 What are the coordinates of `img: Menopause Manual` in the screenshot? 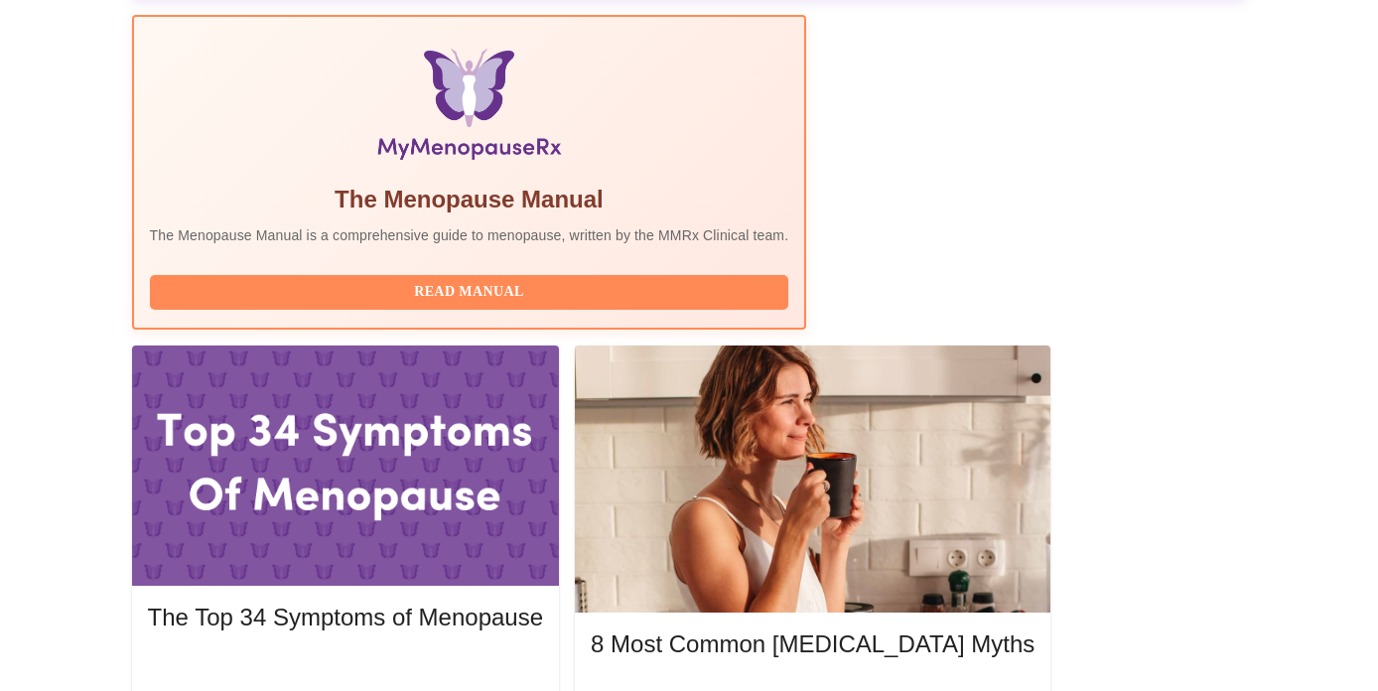 It's located at (469, 108).